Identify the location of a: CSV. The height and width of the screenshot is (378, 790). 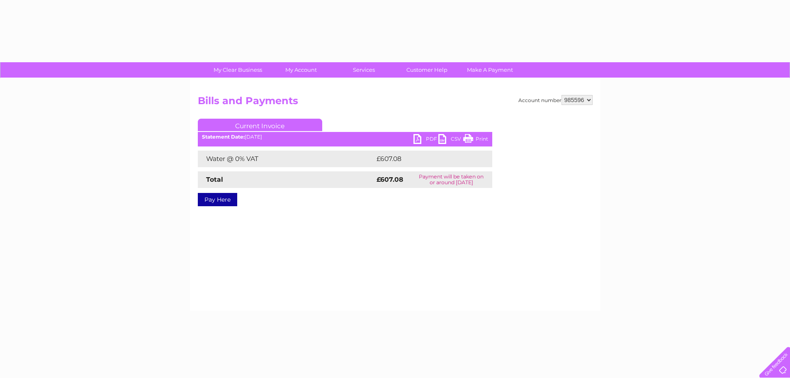
(451, 140).